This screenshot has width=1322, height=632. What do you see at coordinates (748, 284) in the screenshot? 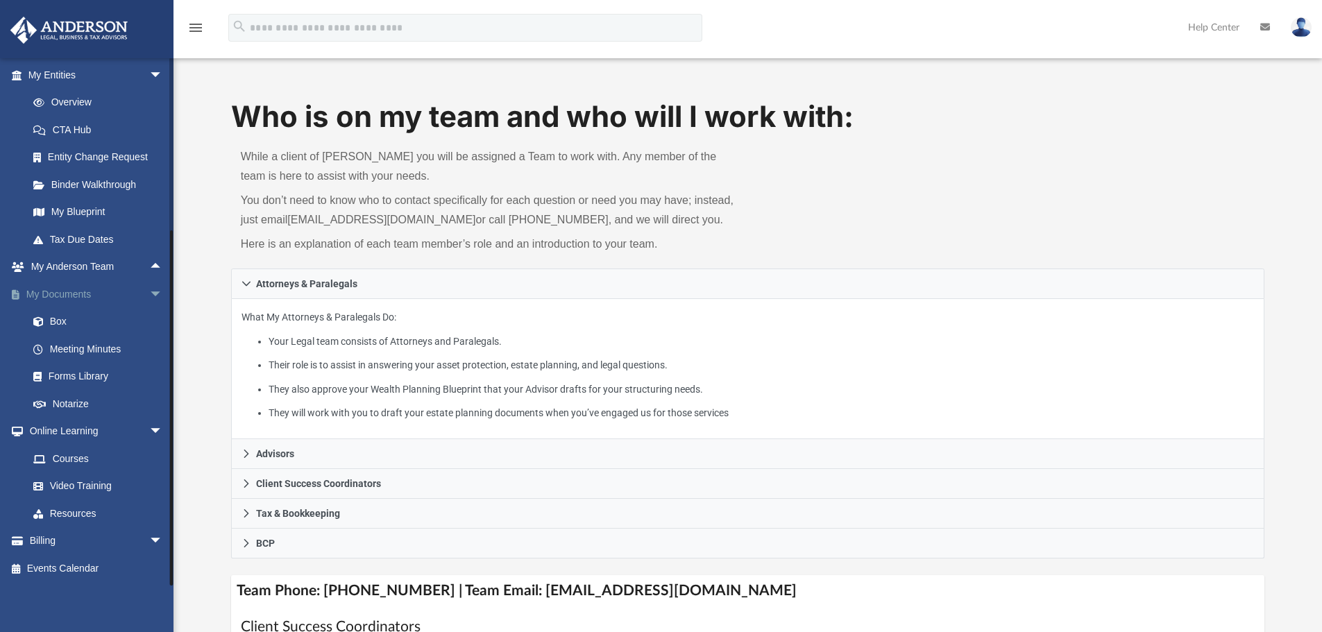
I see `a: Attorneys & Paralegals` at bounding box center [748, 284].